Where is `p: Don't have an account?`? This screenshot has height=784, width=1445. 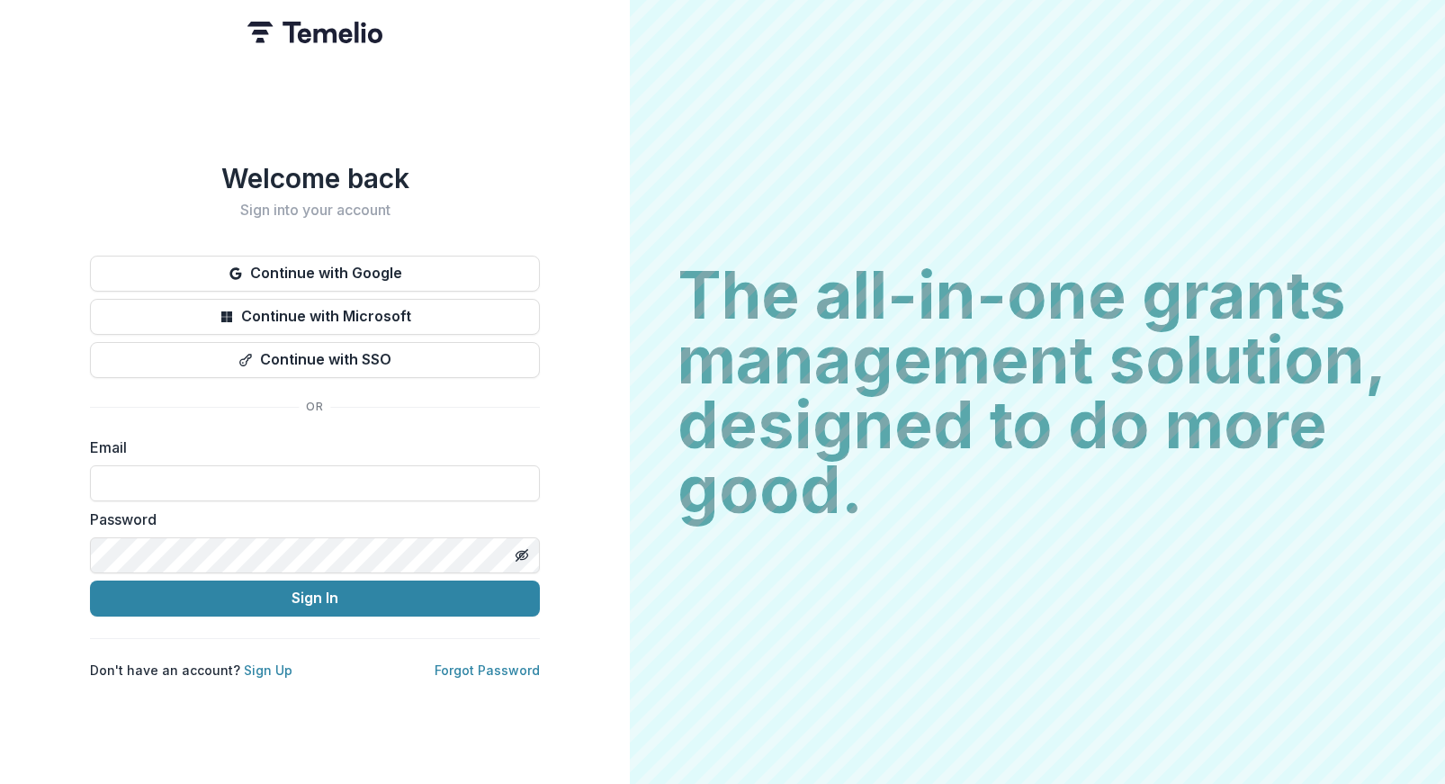
p: Don't have an account? is located at coordinates (191, 669).